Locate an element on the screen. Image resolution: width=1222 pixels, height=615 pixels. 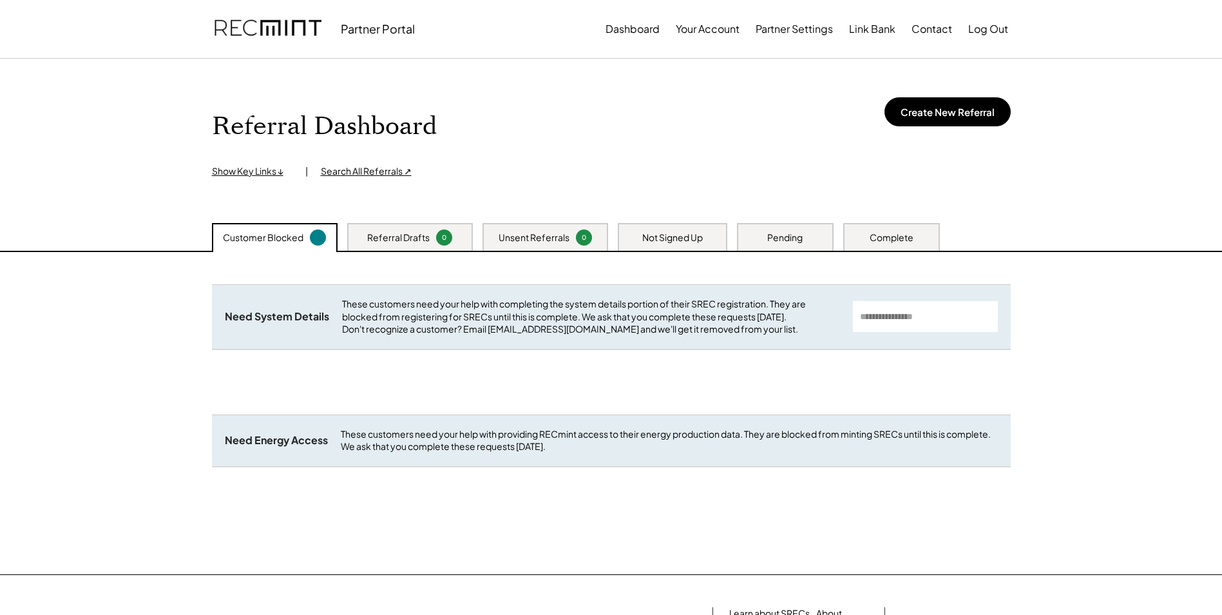
div: Not Signed Up is located at coordinates (673, 238).